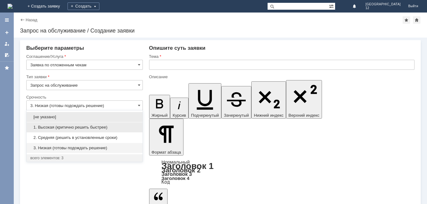 The height and width of the screenshot is (204, 427). Describe the element at coordinates (407, 20) in the screenshot. I see `div: Добавить в избранное` at that location.